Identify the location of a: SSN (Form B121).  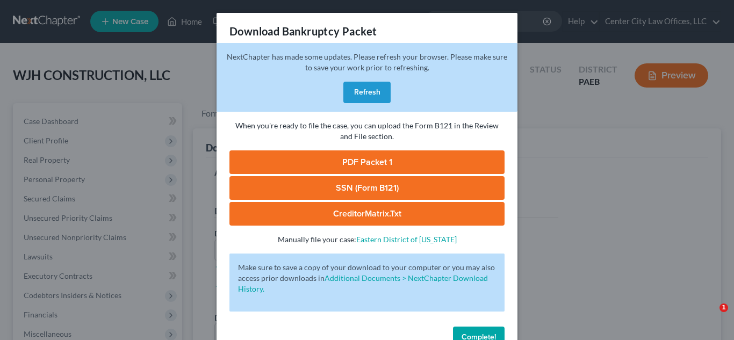
(367, 188).